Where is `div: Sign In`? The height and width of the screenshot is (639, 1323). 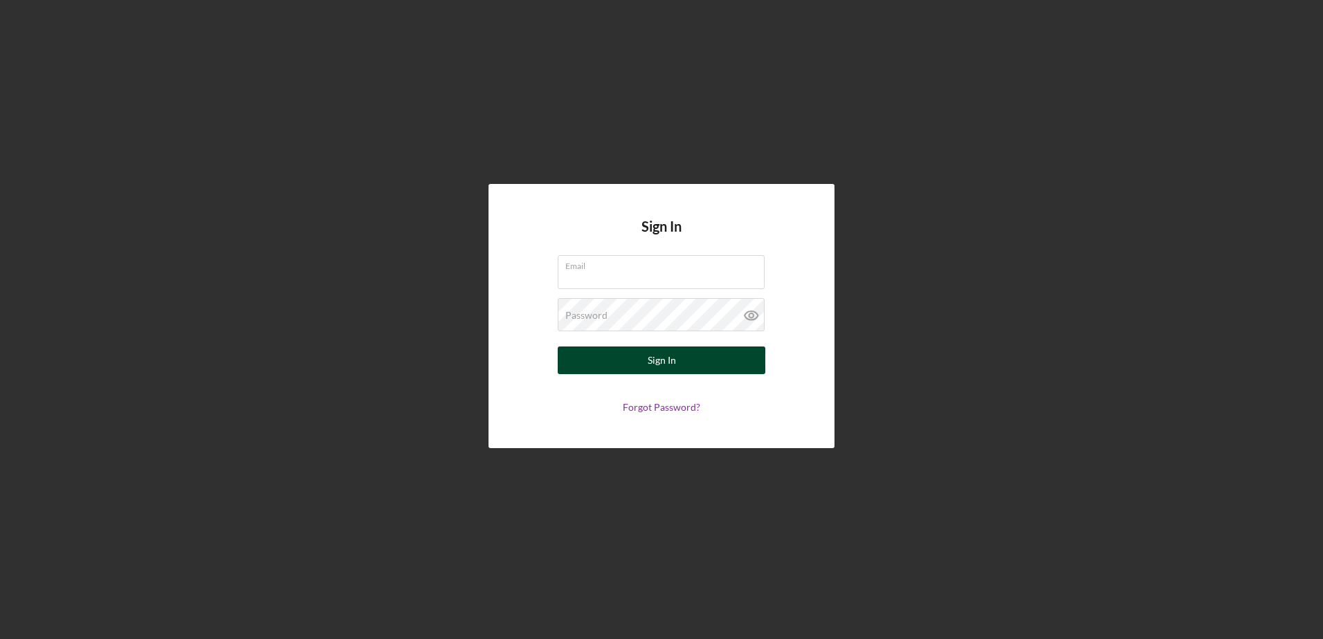 div: Sign In is located at coordinates (662, 361).